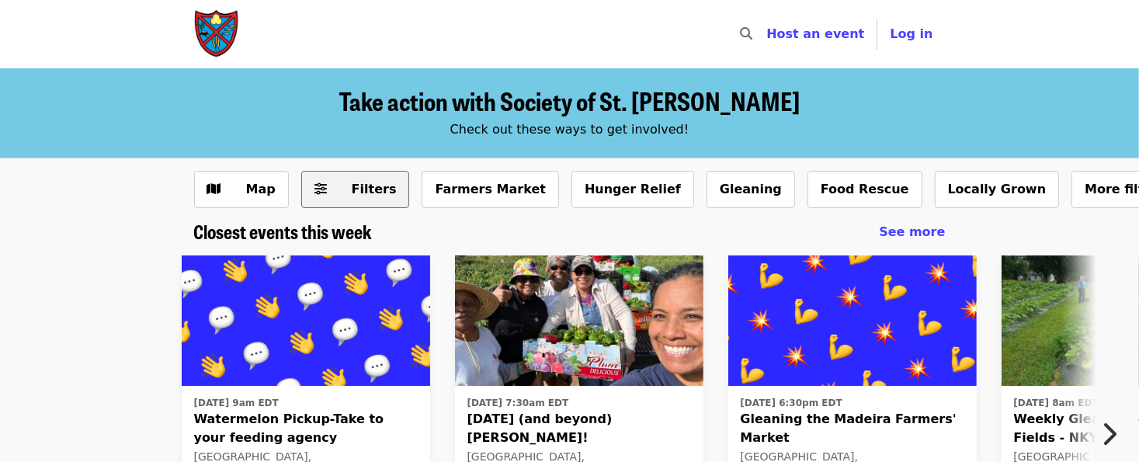  Describe the element at coordinates (490, 190) in the screenshot. I see `button: Farmers Market` at that location.